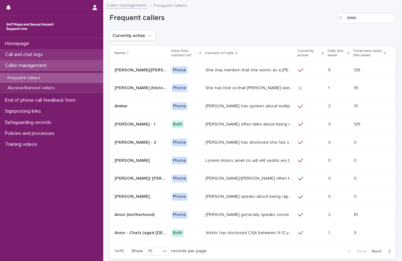 The height and width of the screenshot is (261, 402). What do you see at coordinates (22, 144) in the screenshot?
I see `p: Training videos` at bounding box center [22, 144].